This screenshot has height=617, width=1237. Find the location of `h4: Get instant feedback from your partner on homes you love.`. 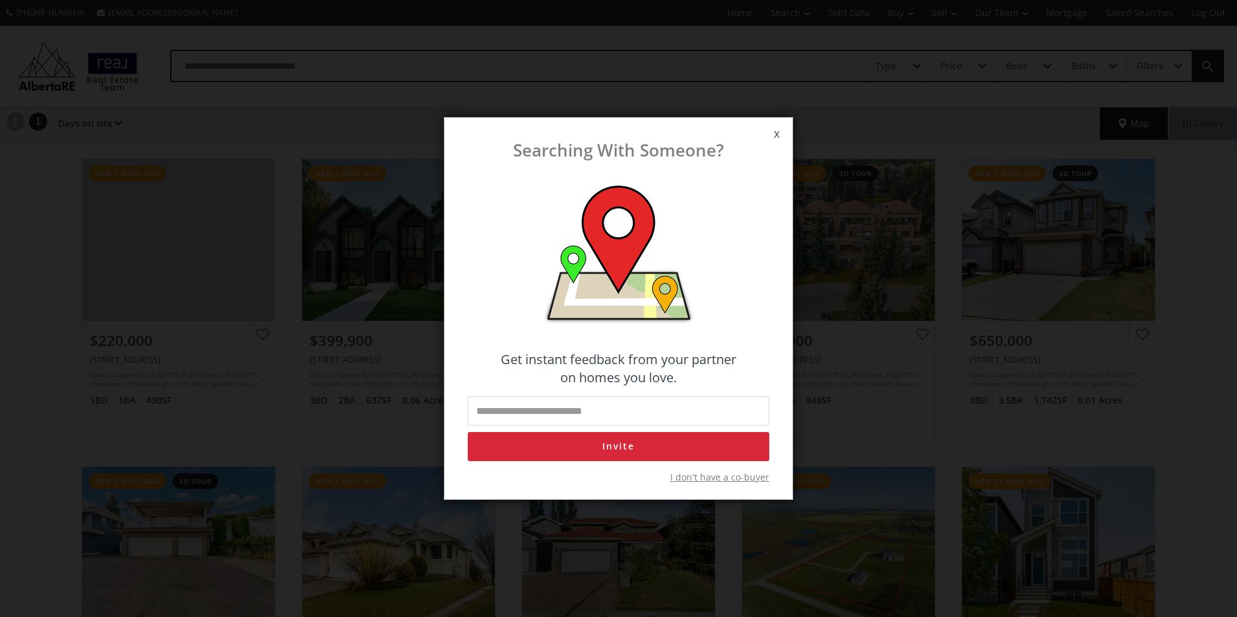

h4: Get instant feedback from your partner on homes you love. is located at coordinates (618, 369).